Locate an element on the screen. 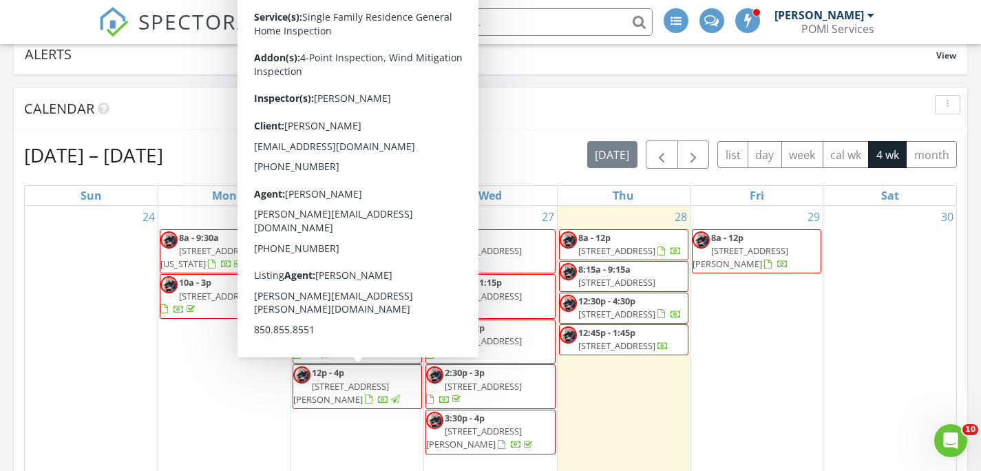 The image size is (981, 471). button: Next is located at coordinates (693, 154).